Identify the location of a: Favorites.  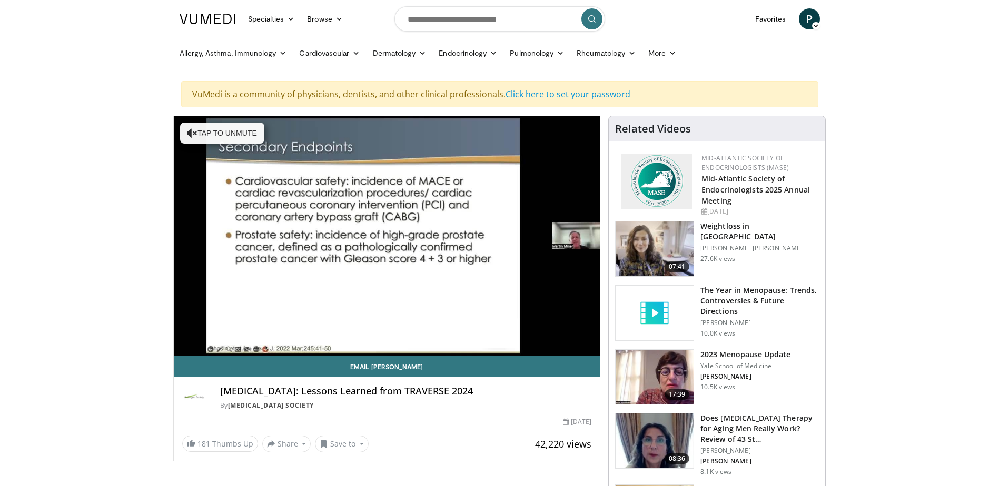
(770, 19).